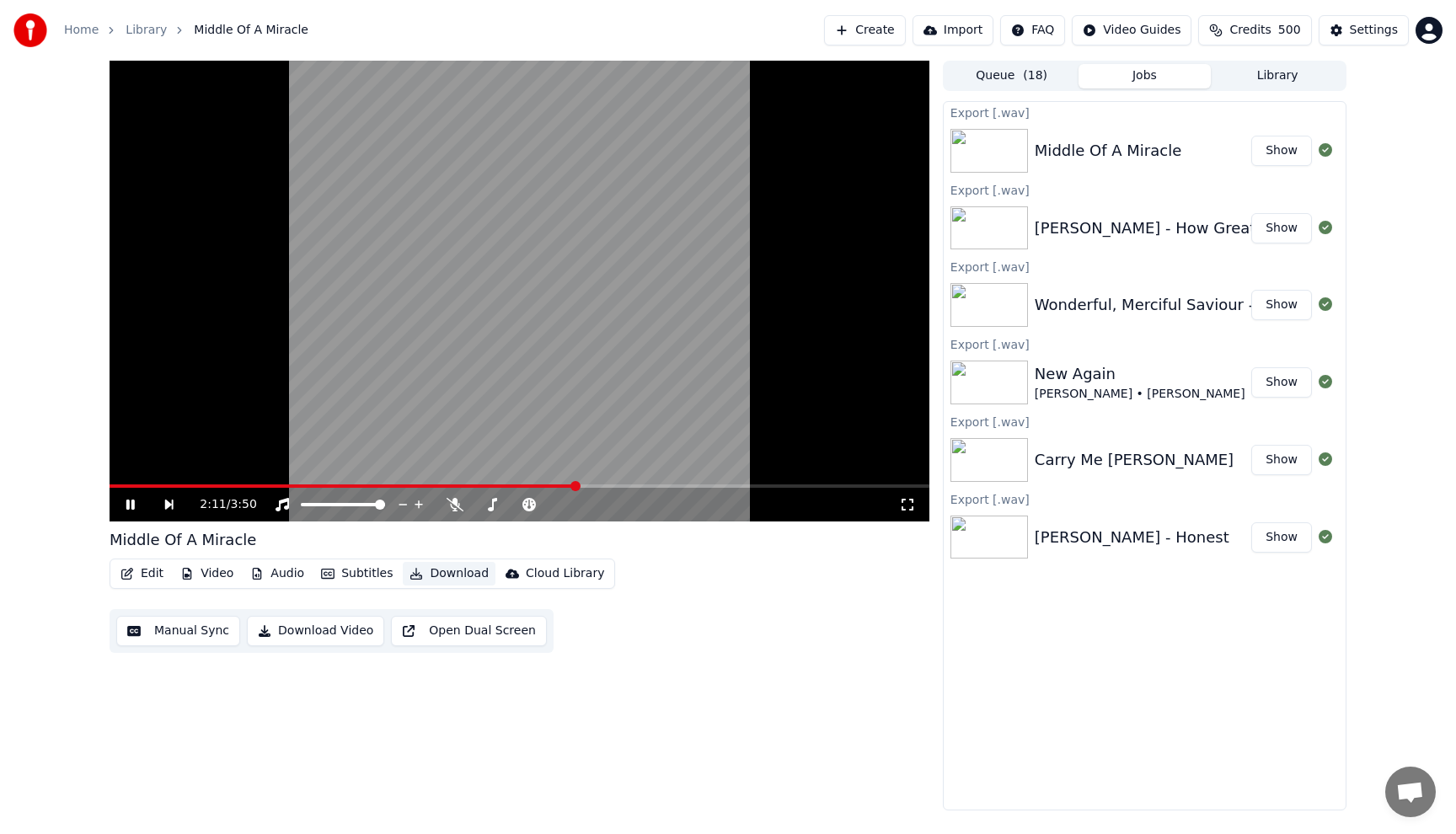 The image size is (1456, 834). Describe the element at coordinates (1032, 30) in the screenshot. I see `button: FAQ` at that location.